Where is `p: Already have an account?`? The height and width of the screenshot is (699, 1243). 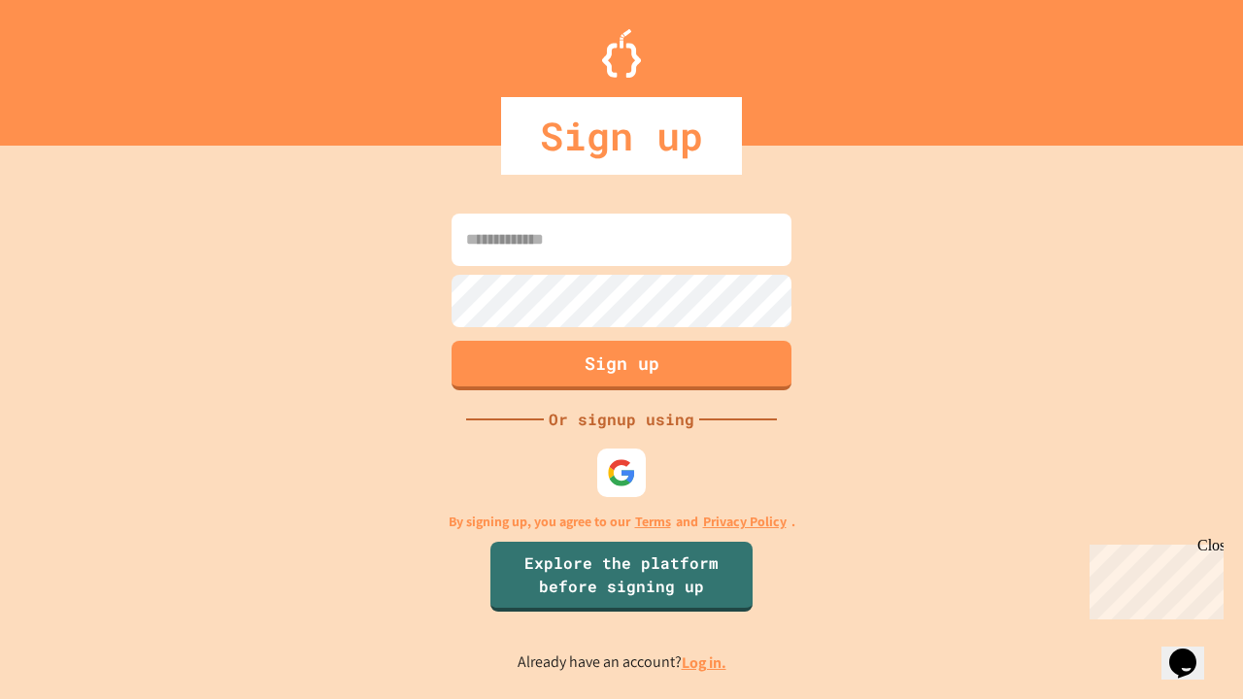 p: Already have an account? is located at coordinates (622, 663).